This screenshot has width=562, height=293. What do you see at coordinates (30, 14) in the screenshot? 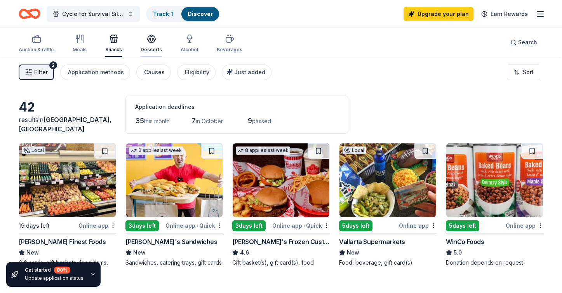
I see `a: Home` at bounding box center [30, 14].